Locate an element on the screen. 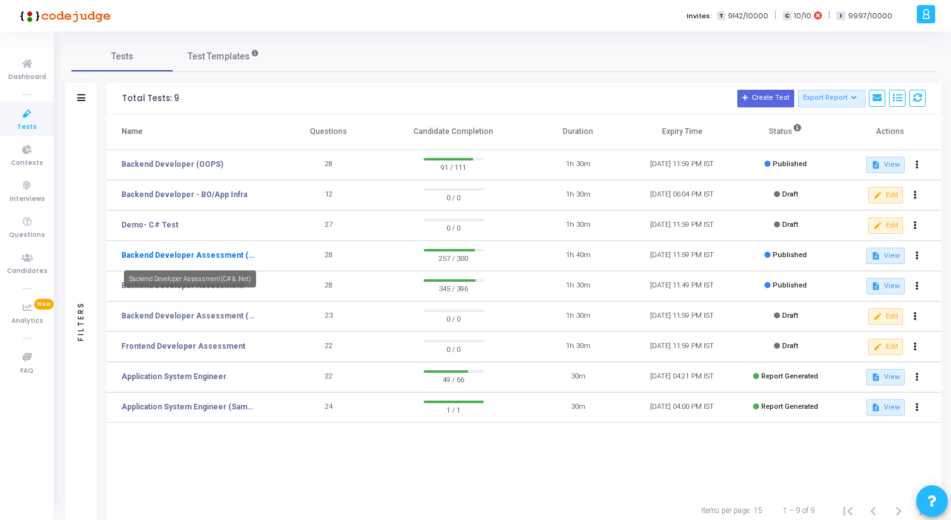 The image size is (951, 520). label: Invites: is located at coordinates (699, 16).